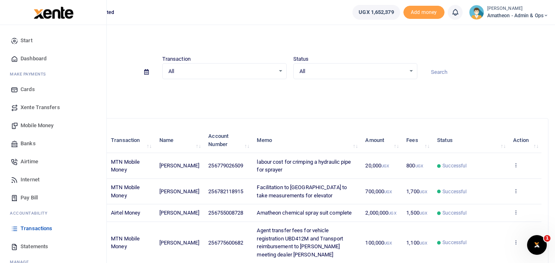 The height and width of the screenshot is (263, 555). Describe the element at coordinates (176, 59) in the screenshot. I see `label: Transaction` at that location.